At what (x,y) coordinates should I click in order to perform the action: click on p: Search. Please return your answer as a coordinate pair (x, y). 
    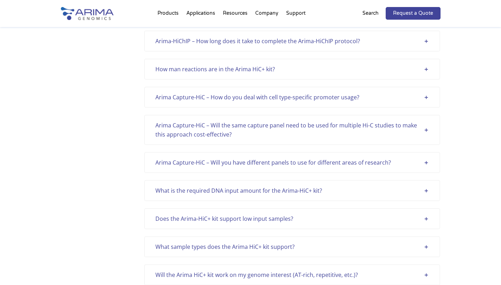
    Looking at the image, I should click on (370, 13).